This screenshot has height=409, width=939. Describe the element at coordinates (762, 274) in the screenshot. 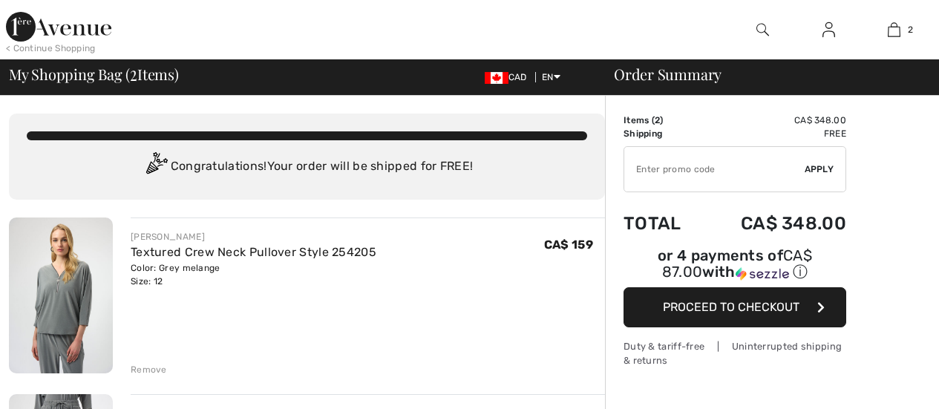

I see `img: Sezzle` at that location.